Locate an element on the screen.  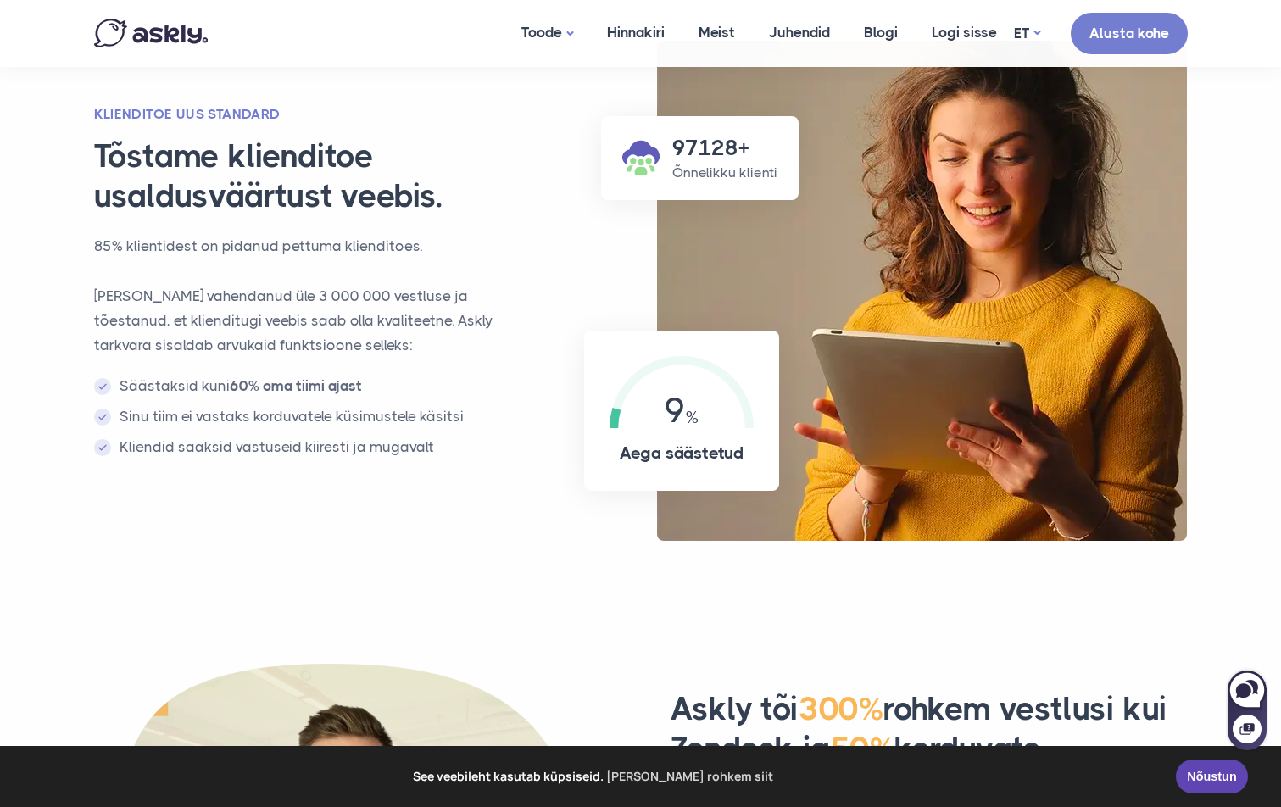
h3: Tõstame klienditoe usaldusväärtust veebis. is located at coordinates (322, 176).